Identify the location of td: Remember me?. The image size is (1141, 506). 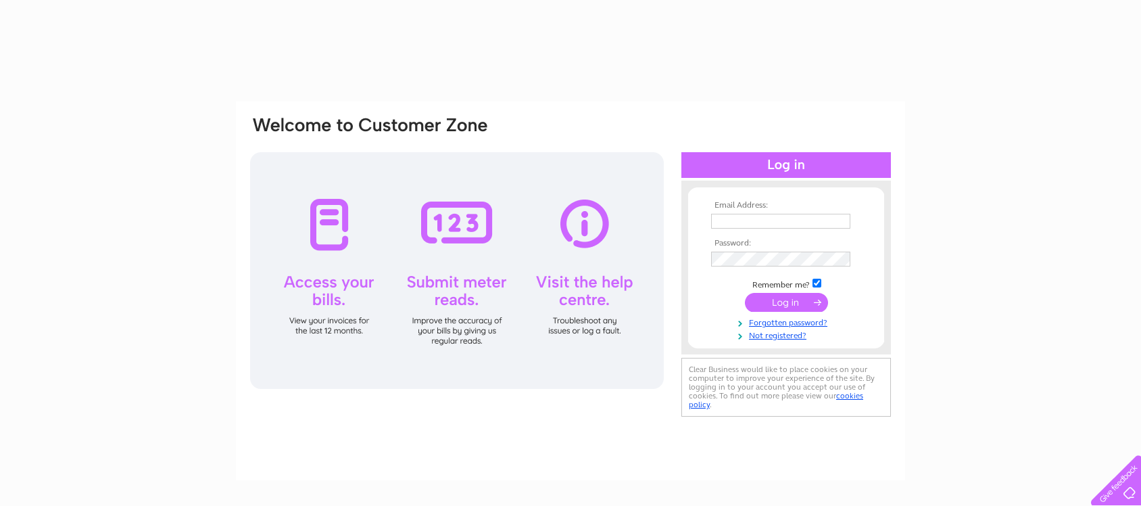
(786, 283).